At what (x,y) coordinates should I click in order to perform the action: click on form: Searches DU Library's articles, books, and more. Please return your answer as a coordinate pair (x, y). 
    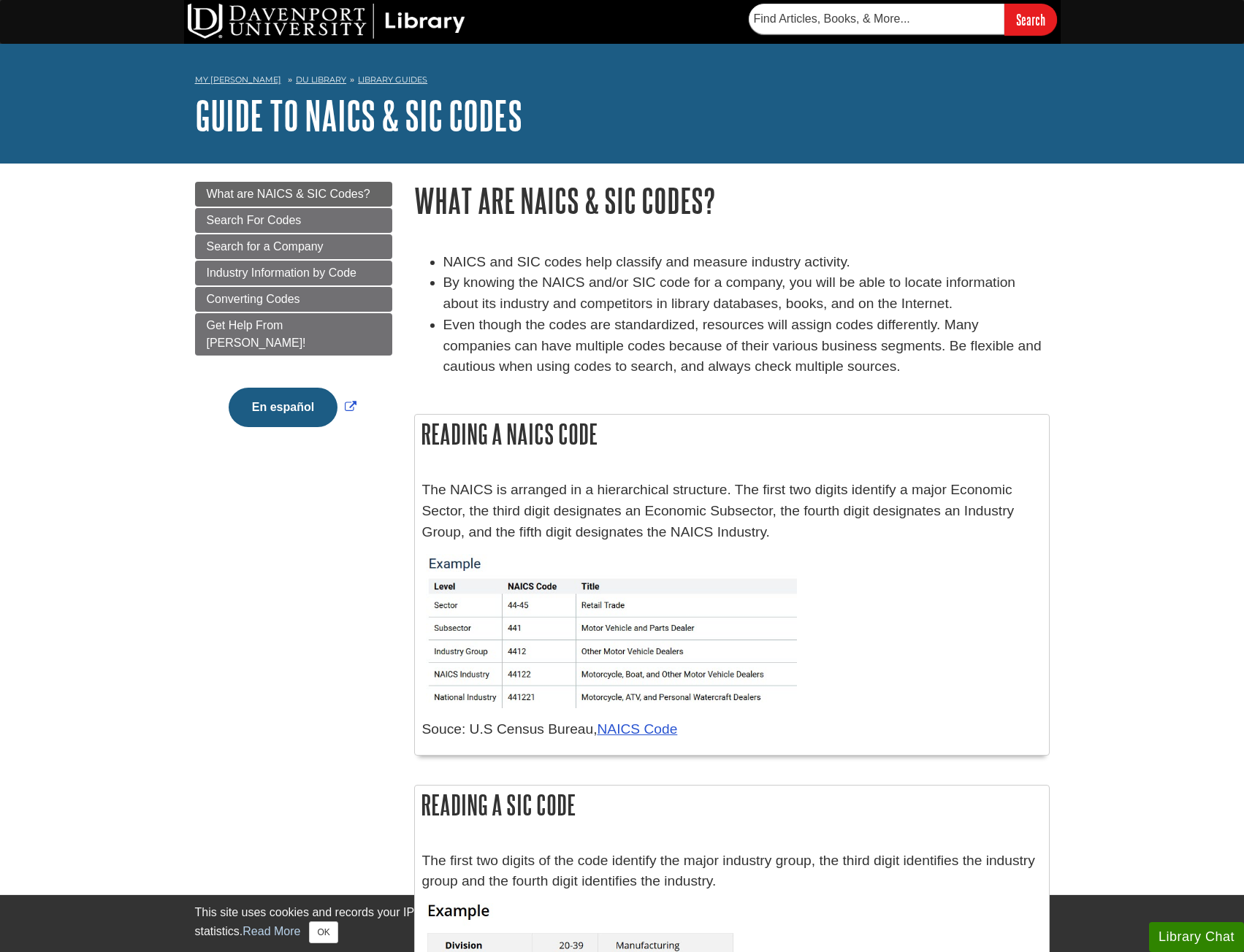
    Looking at the image, I should click on (903, 19).